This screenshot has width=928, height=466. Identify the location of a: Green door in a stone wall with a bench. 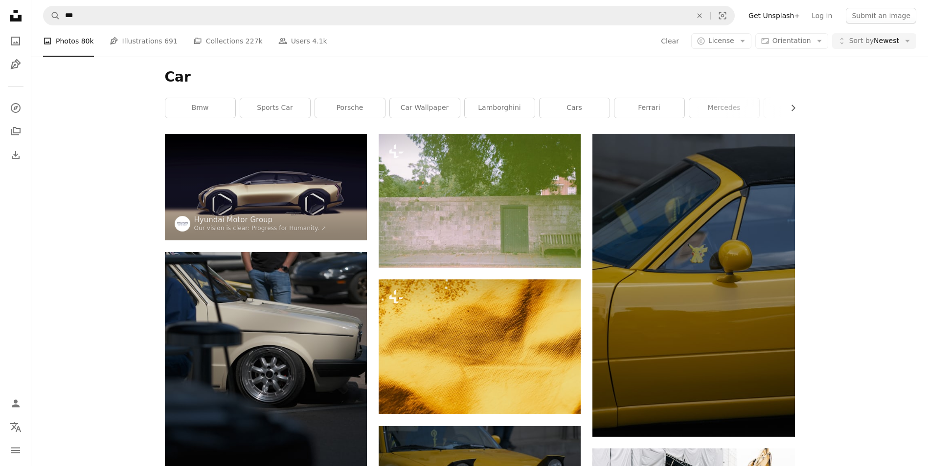
(479, 201).